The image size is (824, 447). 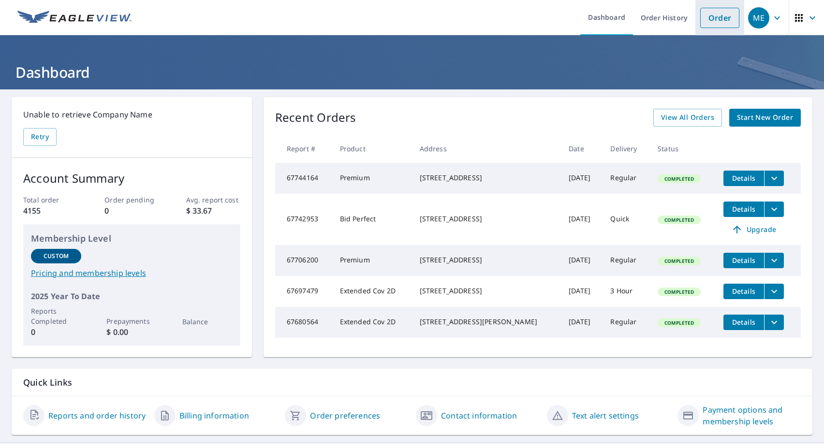 What do you see at coordinates (626, 292) in the screenshot?
I see `td: 3 Hour` at bounding box center [626, 292].